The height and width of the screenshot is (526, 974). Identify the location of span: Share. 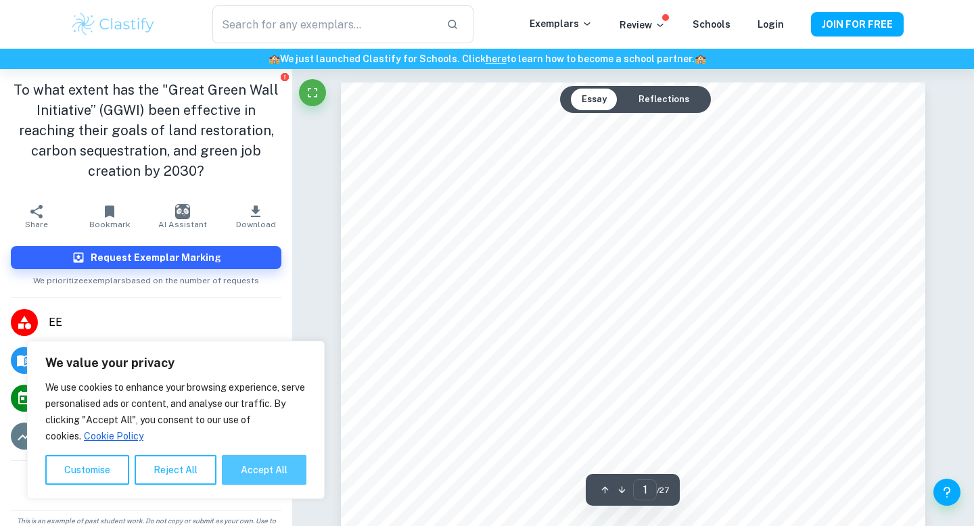
(37, 224).